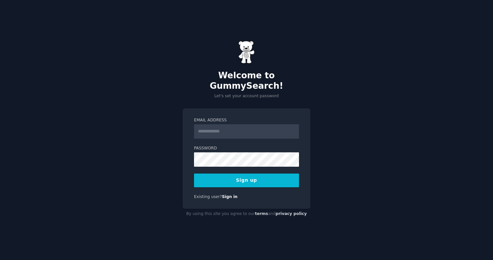 The width and height of the screenshot is (493, 260). Describe the element at coordinates (247, 52) in the screenshot. I see `img: Gummy Bear` at that location.